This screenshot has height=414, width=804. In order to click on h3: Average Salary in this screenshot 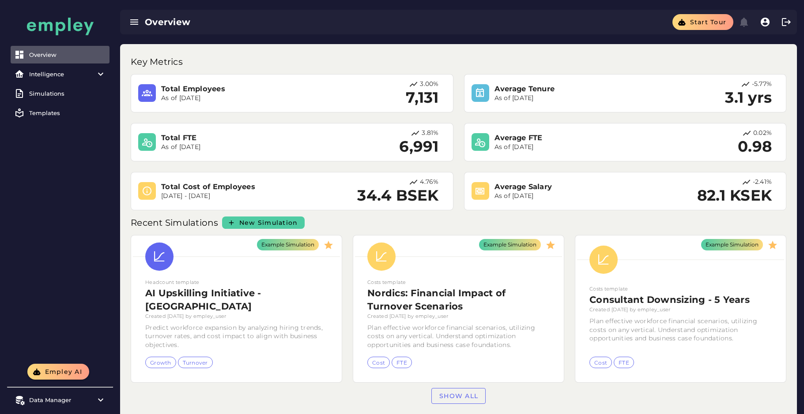, I will do `click(571, 187)`.